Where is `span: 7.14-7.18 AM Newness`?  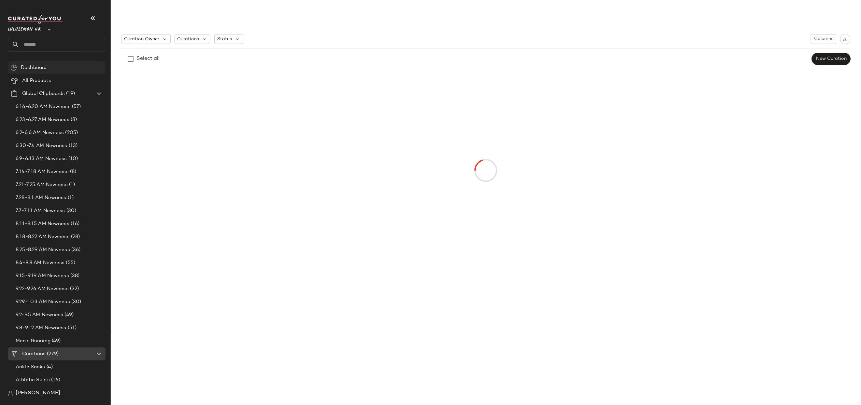 span: 7.14-7.18 AM Newness is located at coordinates (42, 172).